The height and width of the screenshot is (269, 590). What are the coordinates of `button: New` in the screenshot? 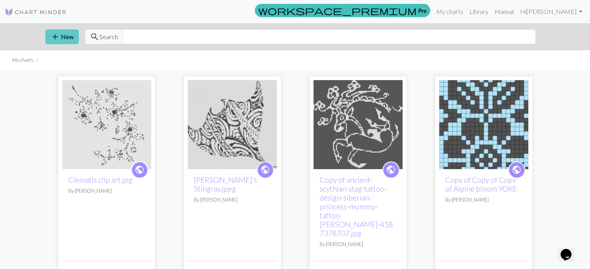 It's located at (62, 37).